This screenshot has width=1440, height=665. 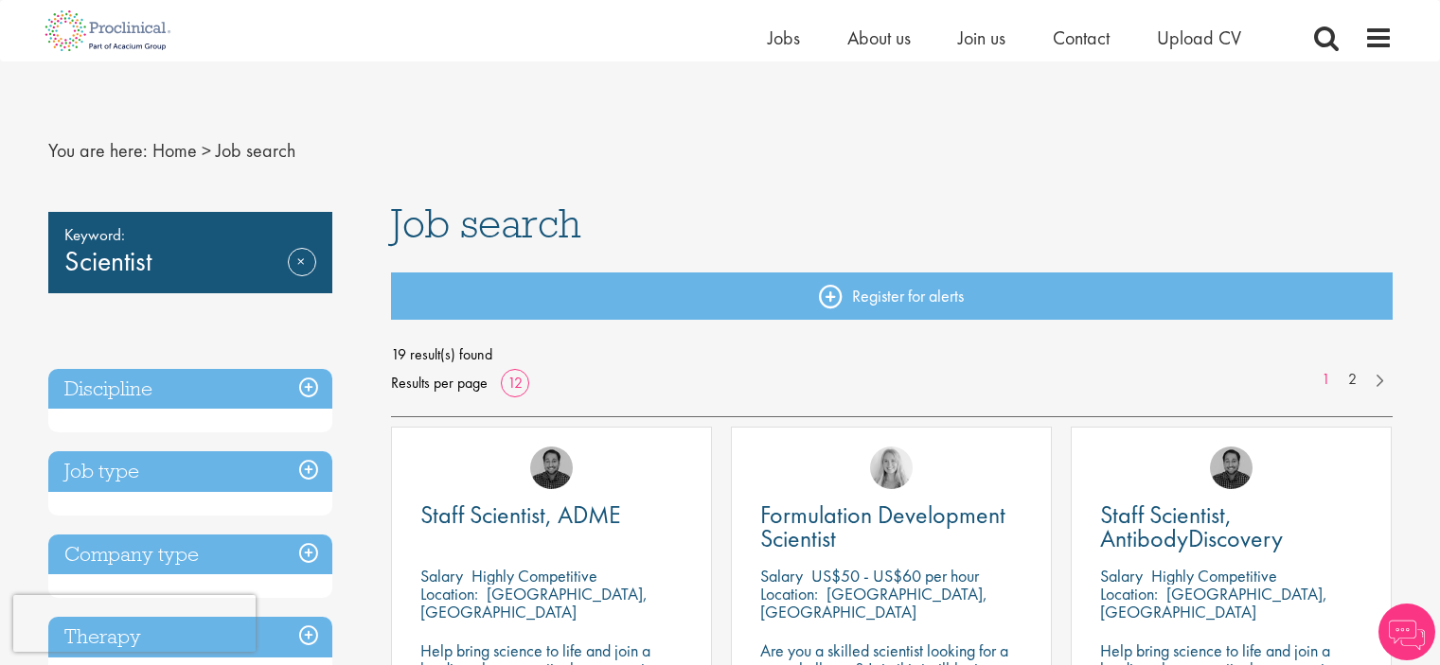 I want to click on a: Formulation Development Scientist, so click(x=891, y=527).